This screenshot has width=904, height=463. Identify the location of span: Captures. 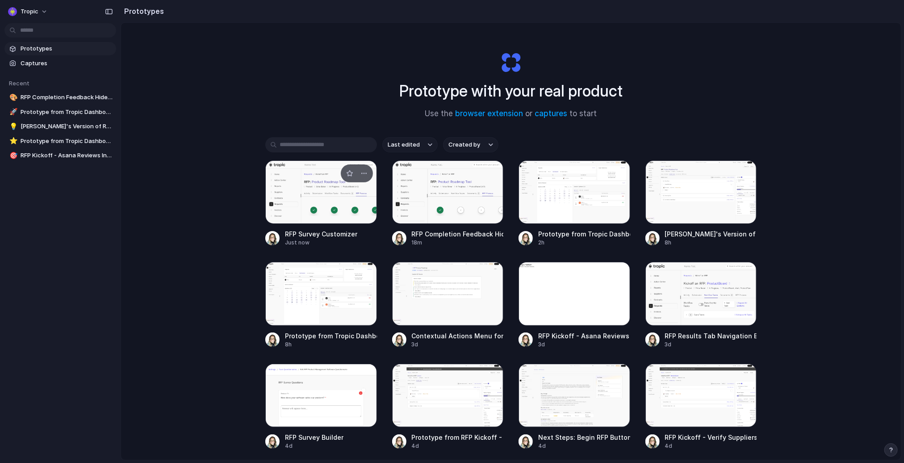
(67, 63).